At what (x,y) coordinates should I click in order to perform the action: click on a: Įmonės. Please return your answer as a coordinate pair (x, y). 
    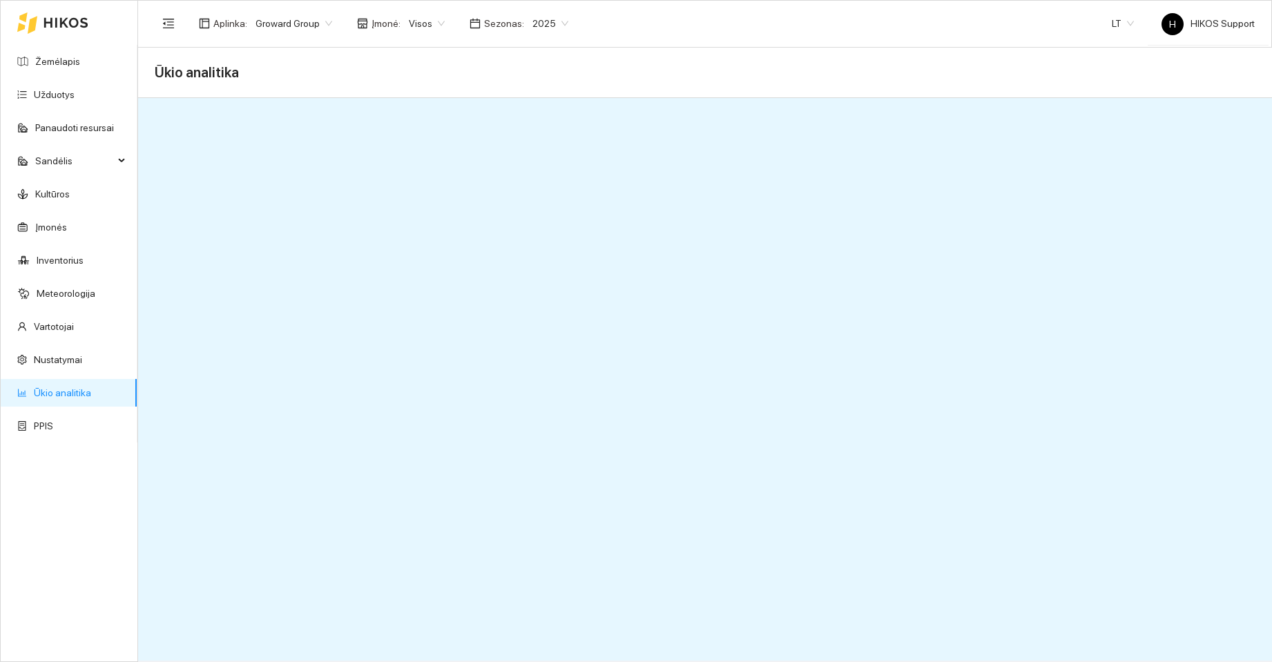
    Looking at the image, I should click on (51, 227).